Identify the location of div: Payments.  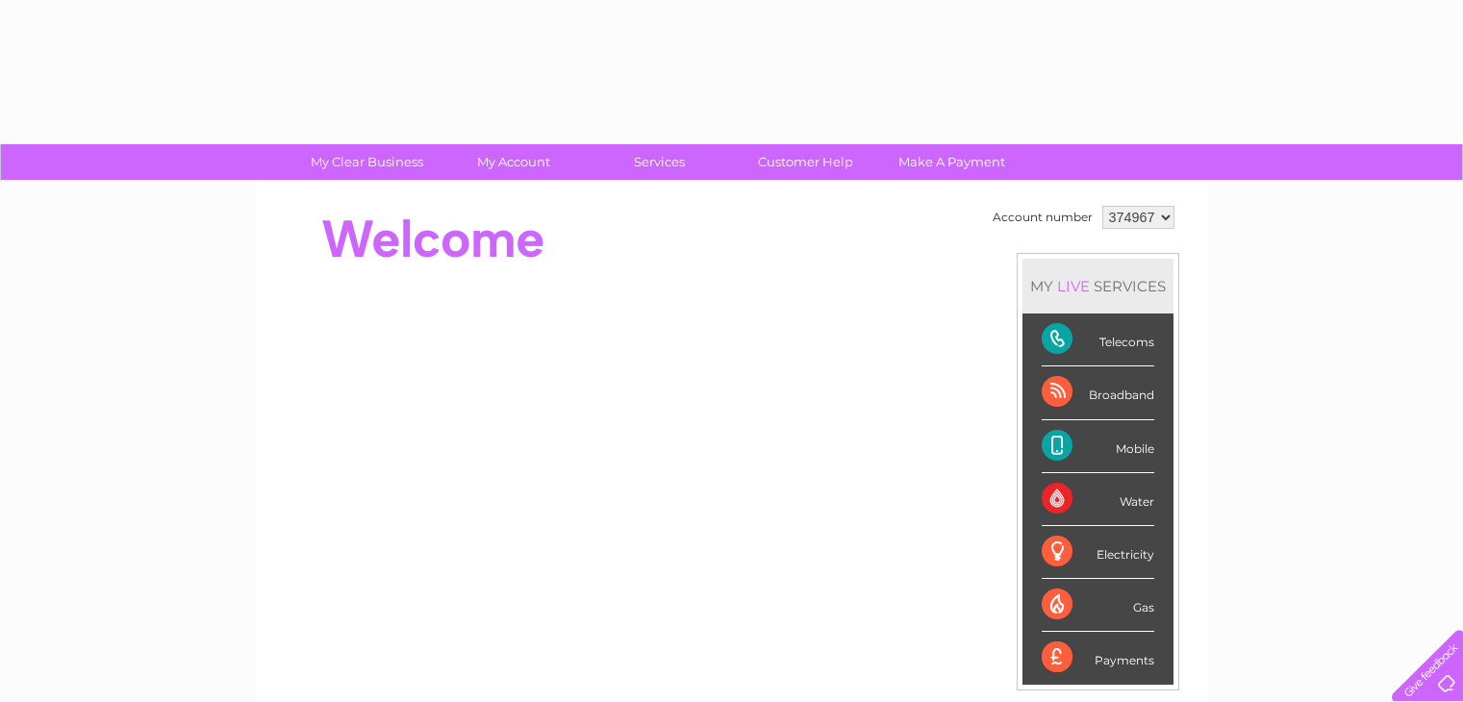
(1098, 658).